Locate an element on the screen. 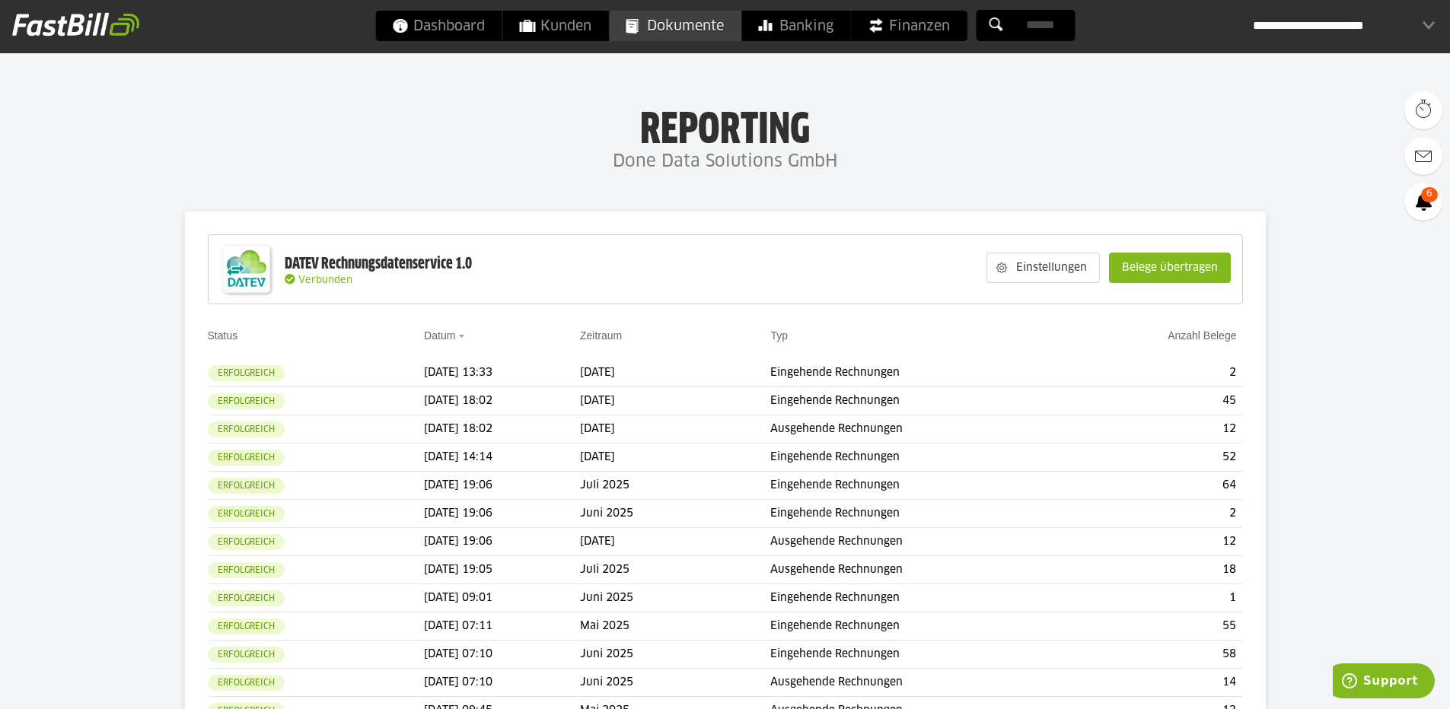  span: Dokumente is located at coordinates (674, 26).